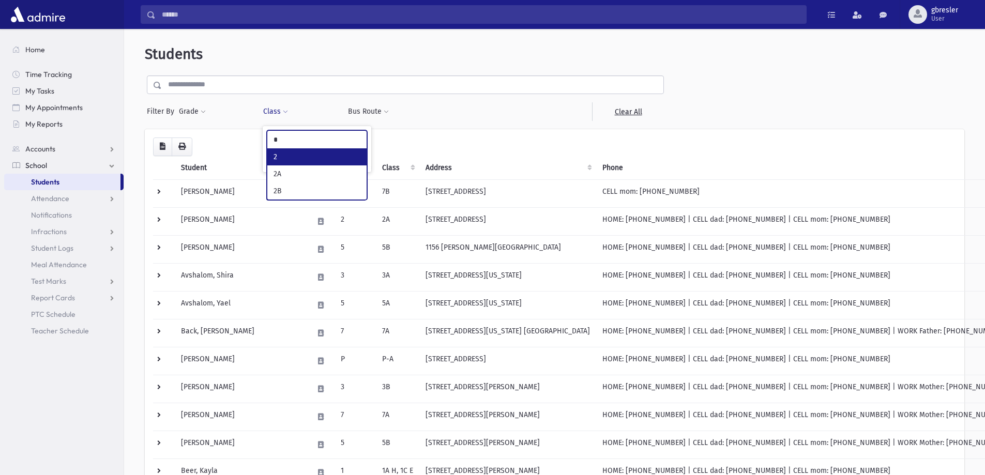 This screenshot has height=475, width=985. I want to click on li: 2, so click(317, 157).